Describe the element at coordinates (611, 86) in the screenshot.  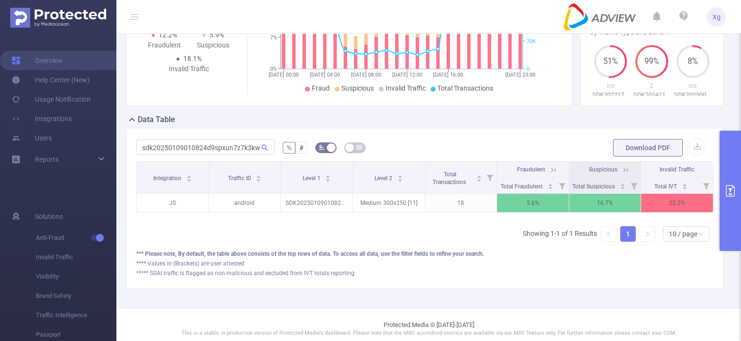
I see `p: ios` at that location.